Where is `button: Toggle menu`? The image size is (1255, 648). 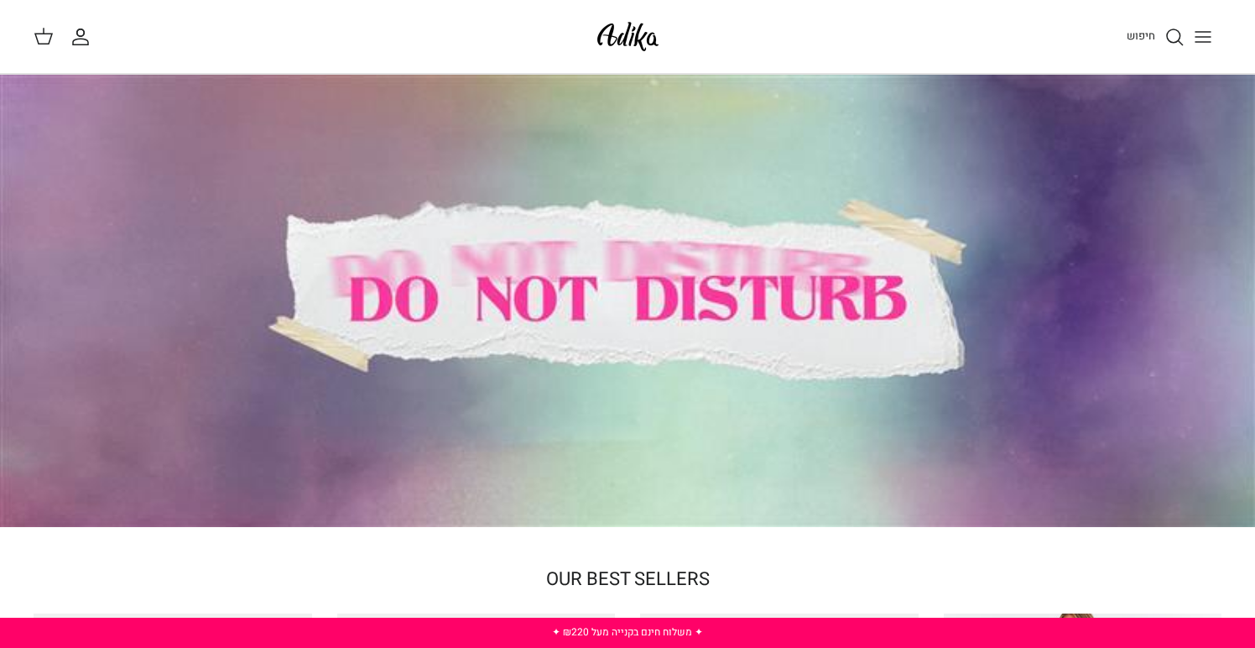
button: Toggle menu is located at coordinates (1203, 37).